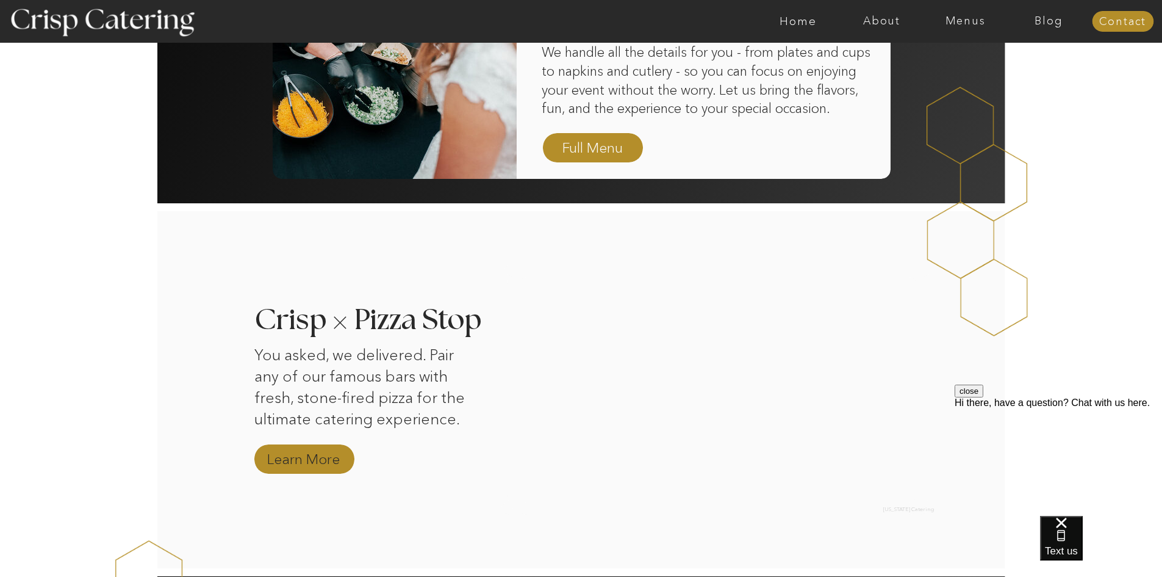 This screenshot has height=577, width=1162. What do you see at coordinates (1049, 21) in the screenshot?
I see `nav: Blog` at bounding box center [1049, 21].